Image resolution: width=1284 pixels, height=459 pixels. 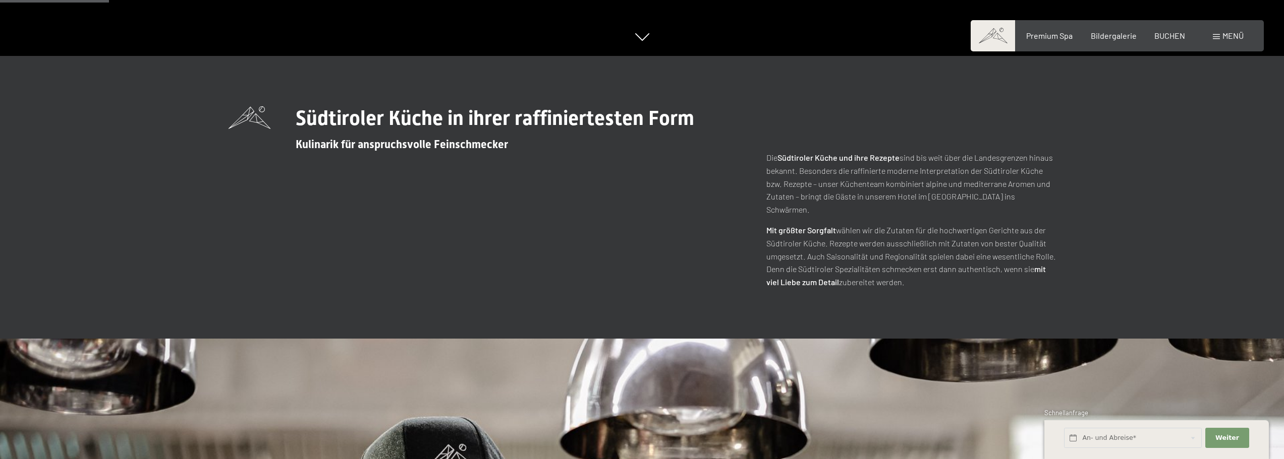 What do you see at coordinates (1169, 35) in the screenshot?
I see `span: BUCHEN` at bounding box center [1169, 35].